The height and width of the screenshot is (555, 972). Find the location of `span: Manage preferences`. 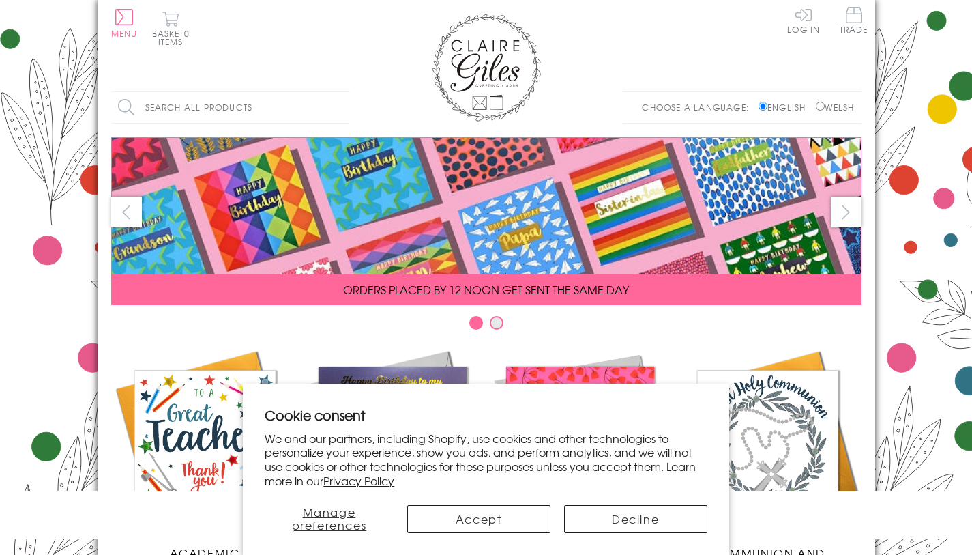

span: Manage preferences is located at coordinates (330, 518).